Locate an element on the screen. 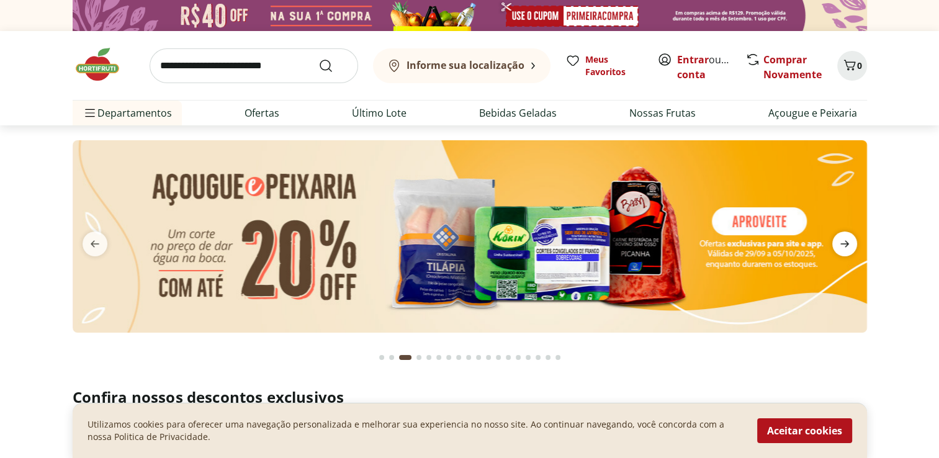  button: Aceitar cookies is located at coordinates (805, 431).